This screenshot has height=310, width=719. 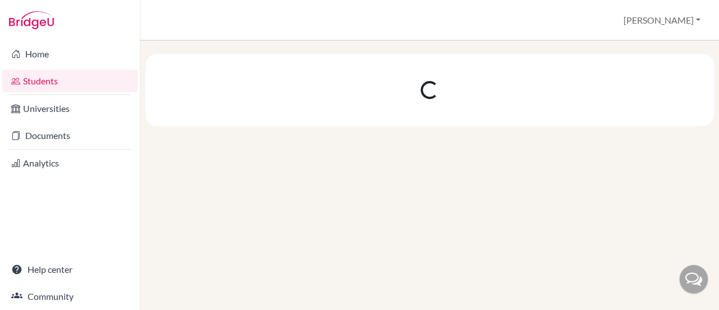 I want to click on a: Documents, so click(x=70, y=135).